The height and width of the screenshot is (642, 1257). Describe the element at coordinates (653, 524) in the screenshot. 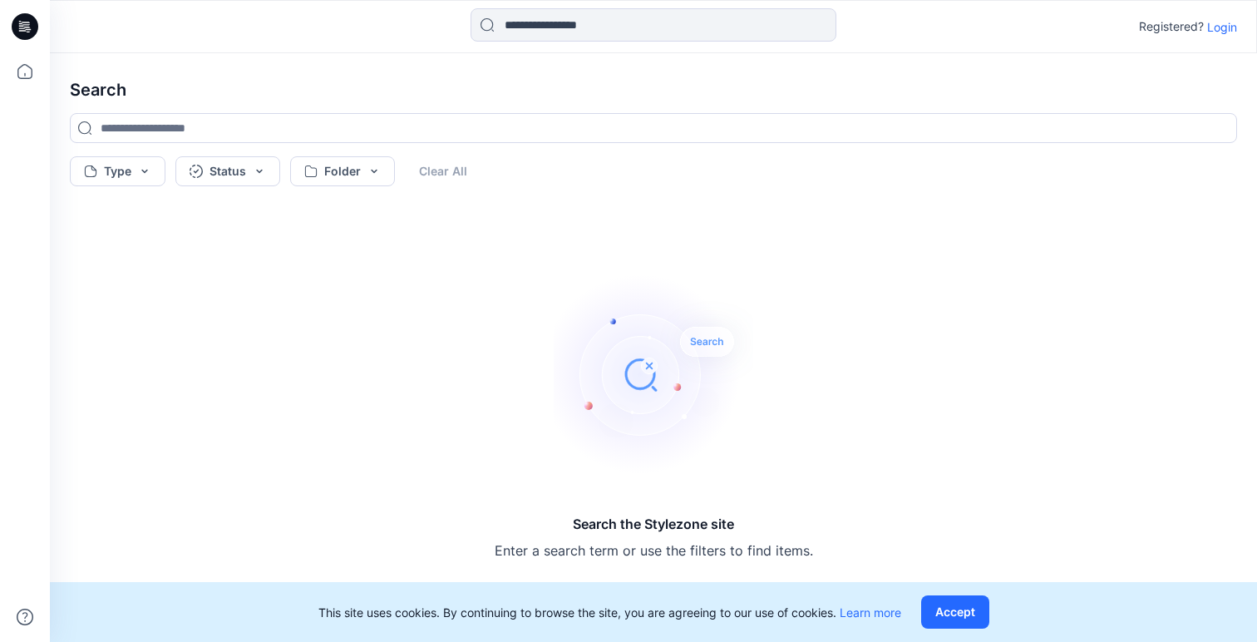

I see `h5: Search the Stylezone site` at that location.